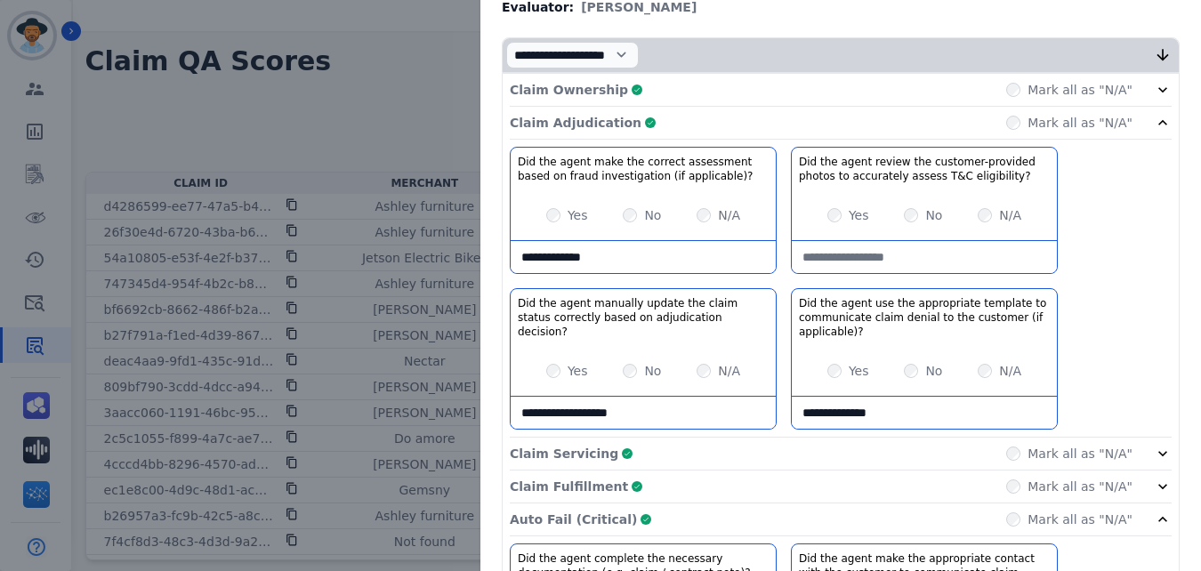  I want to click on p: Auto Fail (Critical), so click(573, 519).